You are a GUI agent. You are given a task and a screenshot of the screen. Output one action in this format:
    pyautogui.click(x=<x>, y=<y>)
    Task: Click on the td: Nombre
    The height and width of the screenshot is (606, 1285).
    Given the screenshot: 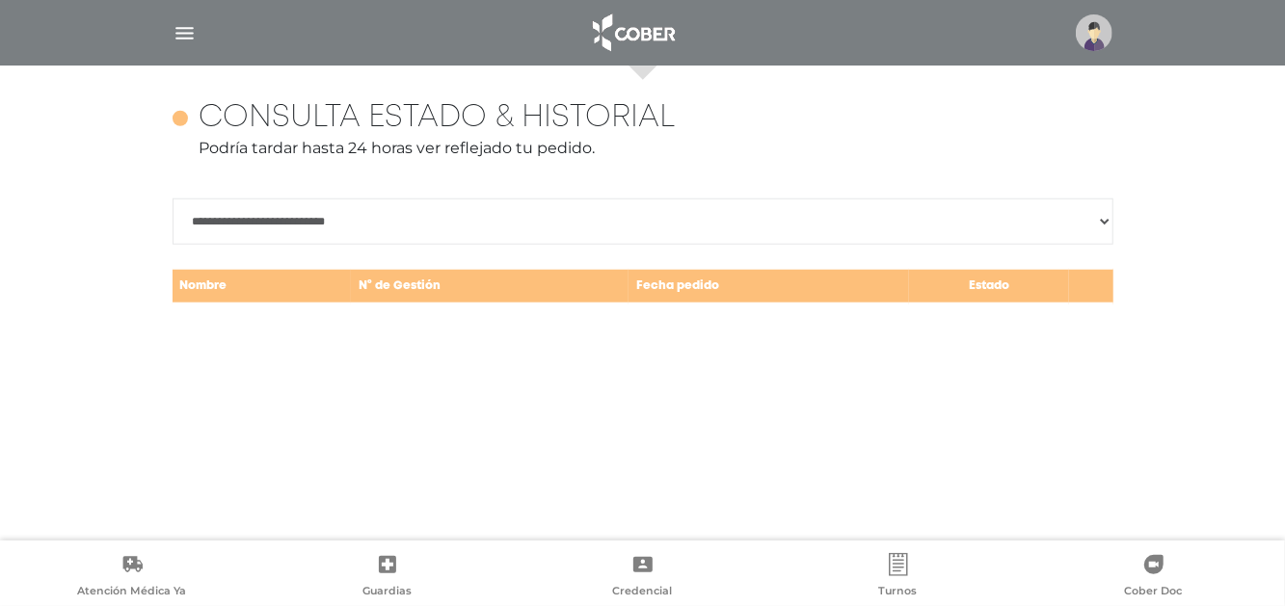 What is the action you would take?
    pyautogui.click(x=261, y=286)
    